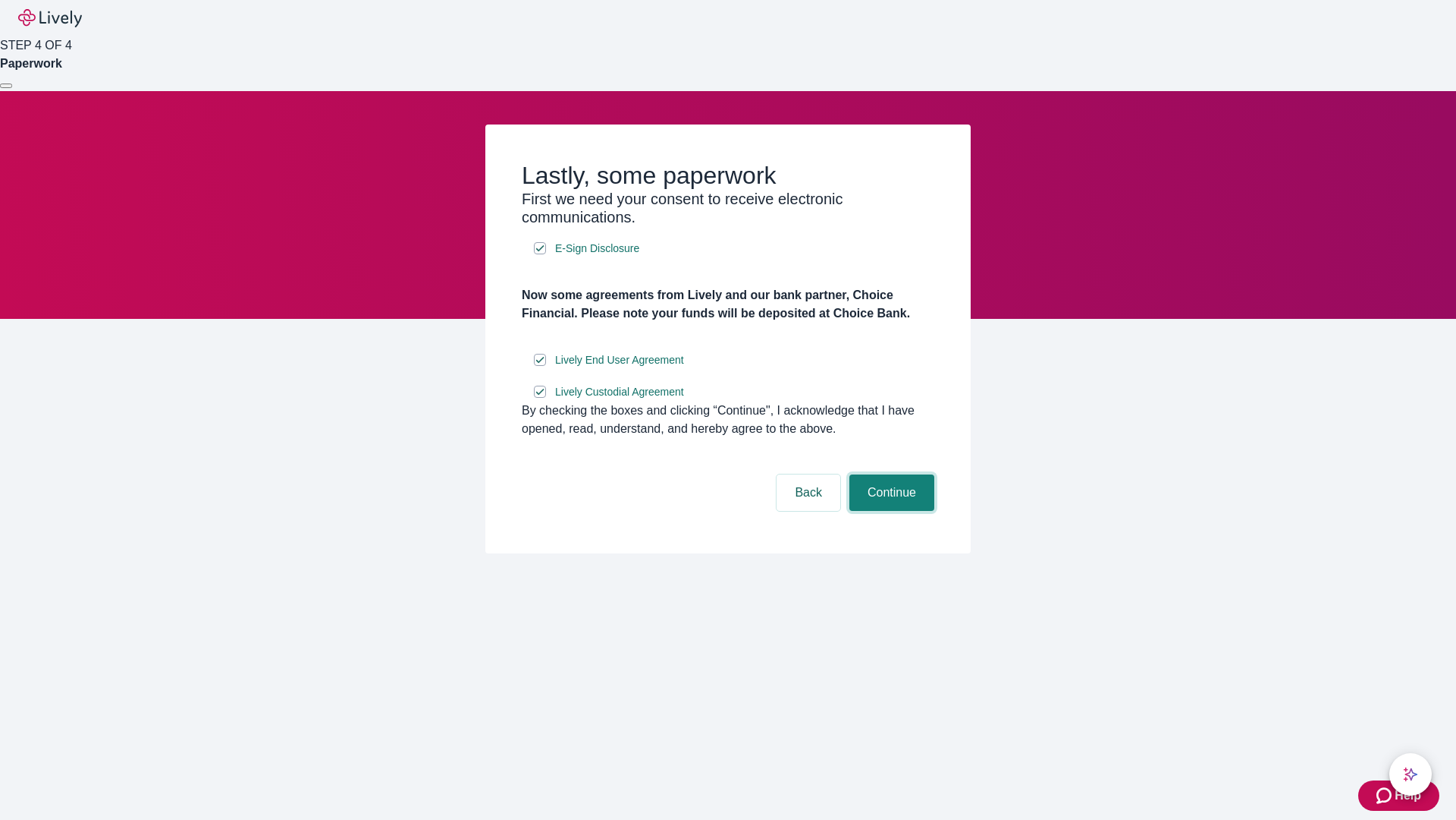 This screenshot has width=1456, height=820. Describe the element at coordinates (728, 175) in the screenshot. I see `h2: Lastly, some paperwork` at that location.